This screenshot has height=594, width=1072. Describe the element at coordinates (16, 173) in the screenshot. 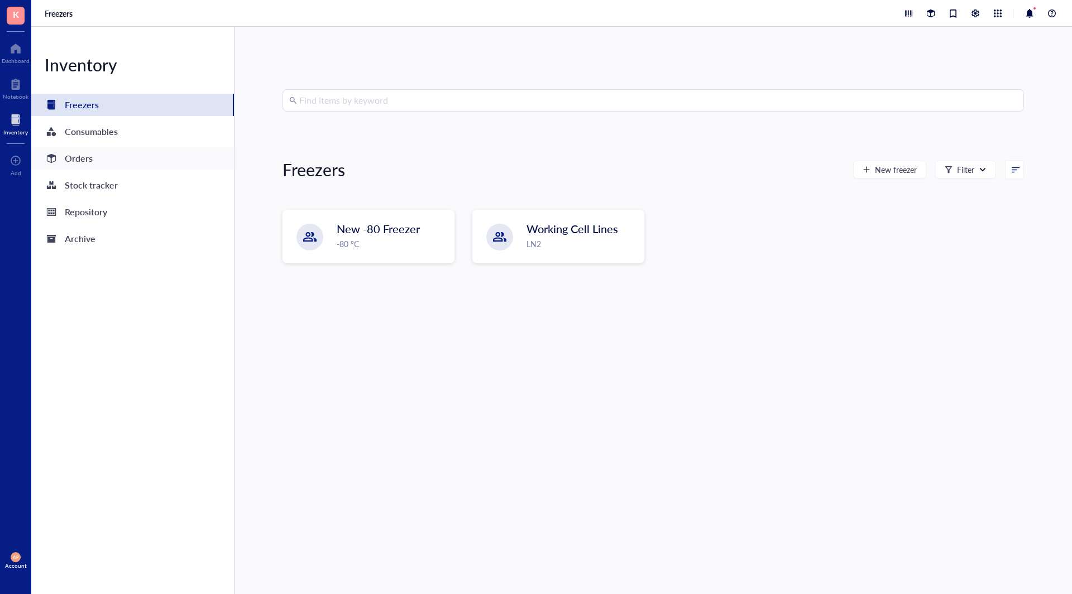

I see `div: Add` at that location.